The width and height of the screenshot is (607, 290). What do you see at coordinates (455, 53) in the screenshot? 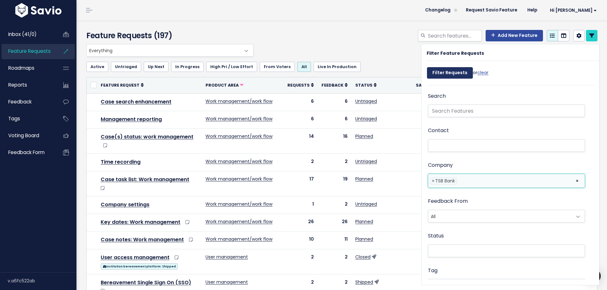
I see `strong: Filter Feature Requests` at bounding box center [455, 53].